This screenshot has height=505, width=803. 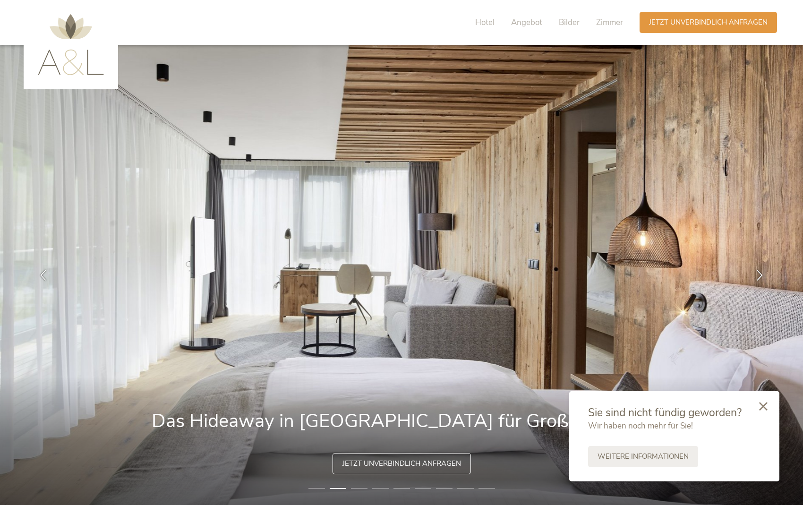 I want to click on a: Weitere Informationen, so click(x=643, y=456).